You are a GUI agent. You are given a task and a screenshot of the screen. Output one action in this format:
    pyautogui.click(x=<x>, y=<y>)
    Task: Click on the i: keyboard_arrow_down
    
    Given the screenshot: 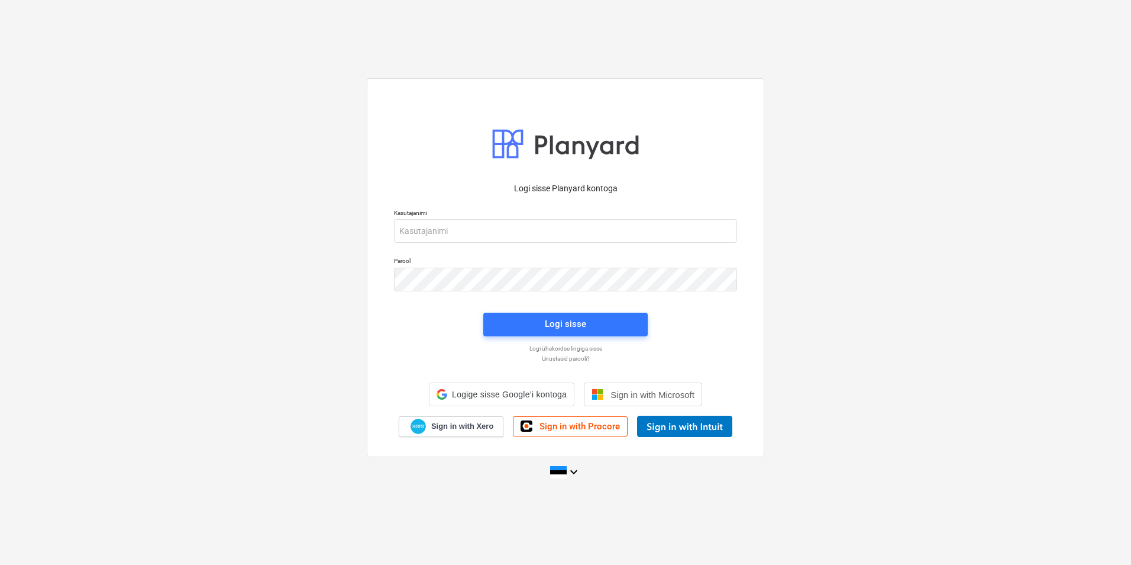 What is the action you would take?
    pyautogui.click(x=574, y=472)
    